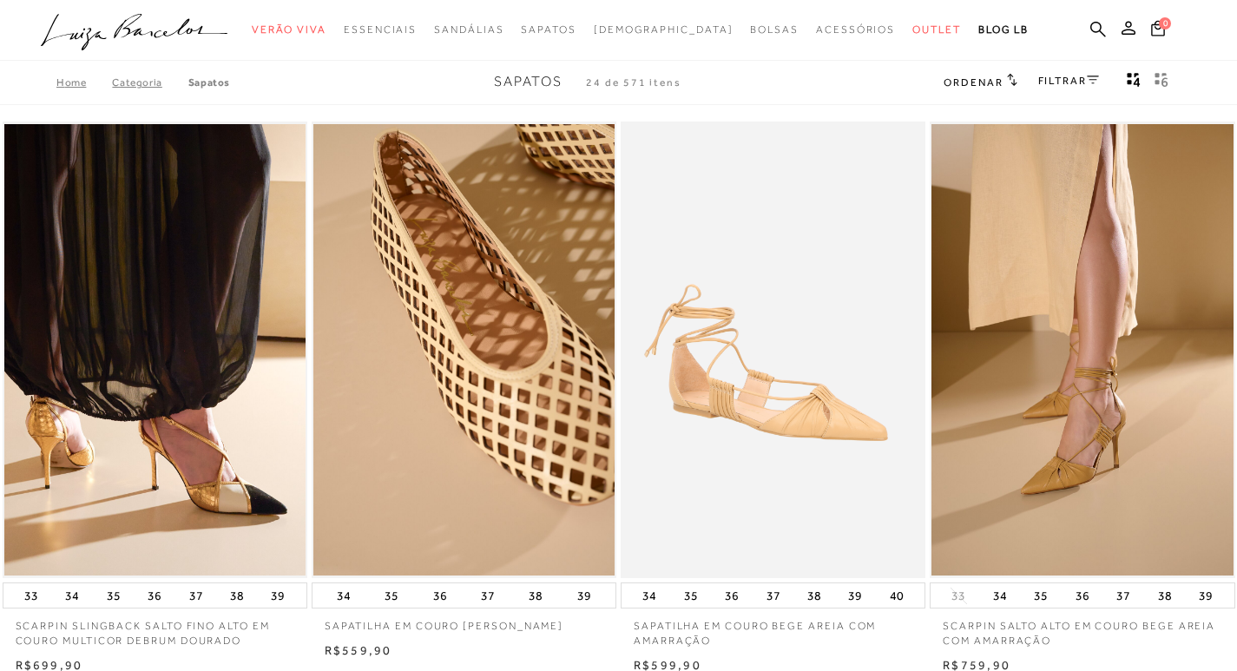  I want to click on a: Home, so click(84, 82).